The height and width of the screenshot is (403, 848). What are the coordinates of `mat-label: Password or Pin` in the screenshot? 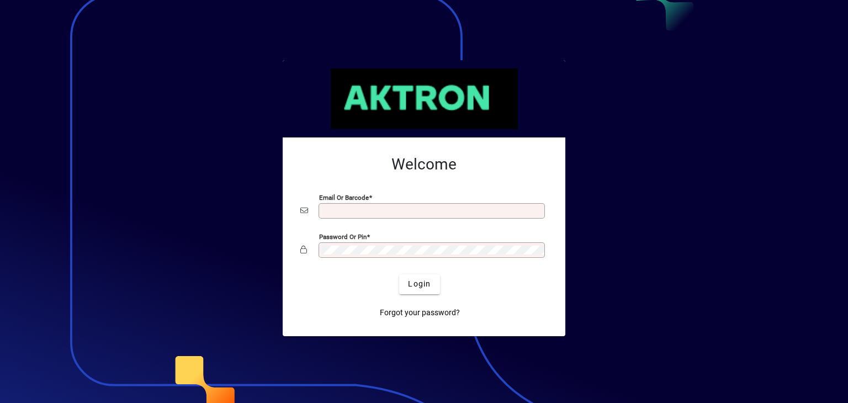 It's located at (343, 236).